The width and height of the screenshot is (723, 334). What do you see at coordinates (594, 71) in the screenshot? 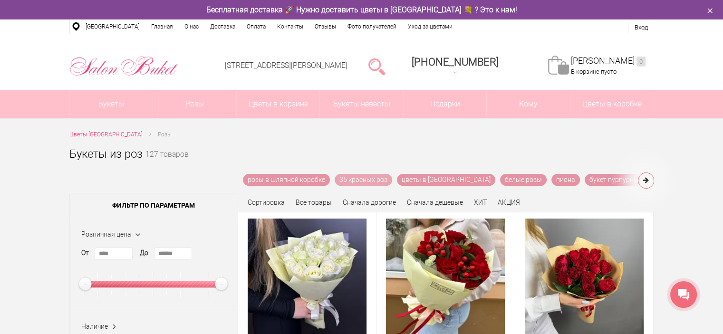
I see `span: В корзине пусто` at bounding box center [594, 71].